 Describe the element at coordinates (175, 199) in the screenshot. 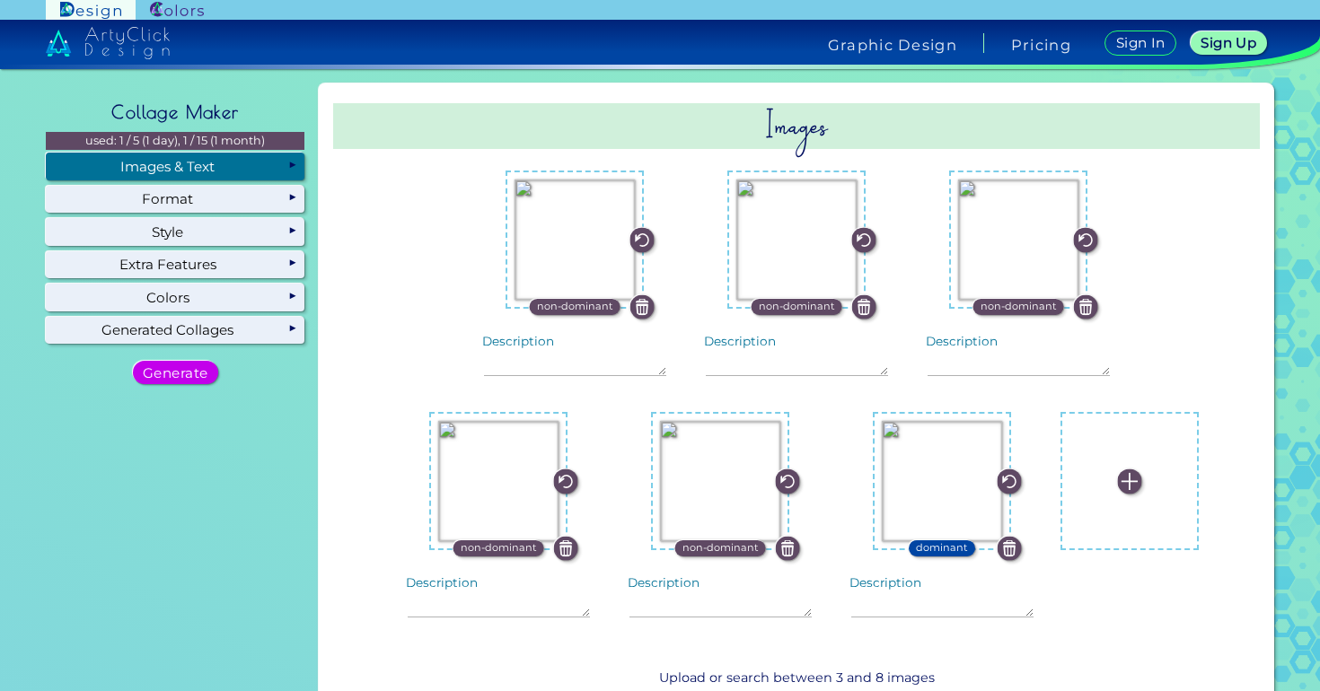

I see `div: Format` at that location.